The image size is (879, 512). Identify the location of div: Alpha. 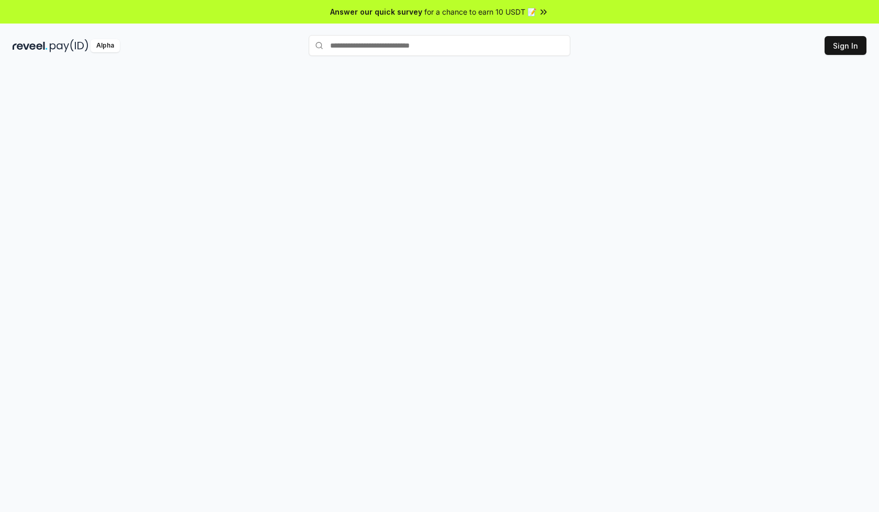
(105, 46).